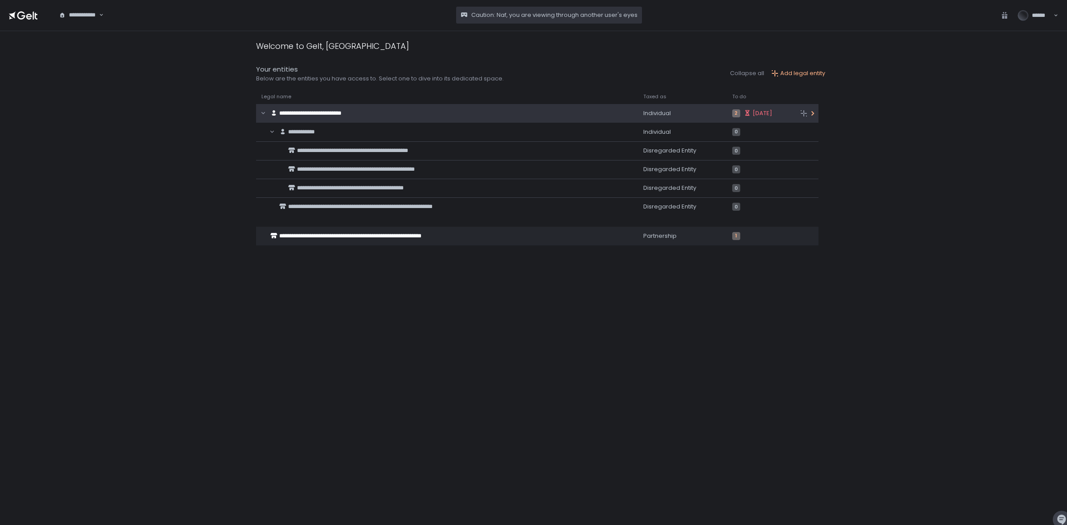  Describe the element at coordinates (798, 73) in the screenshot. I see `div: Add legal entity` at that location.